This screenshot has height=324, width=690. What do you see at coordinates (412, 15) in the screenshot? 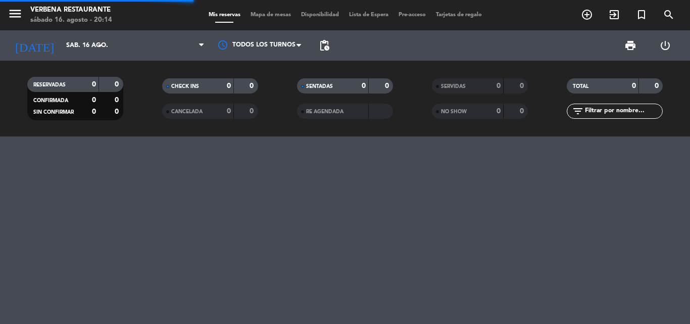
I see `span: Pre-acceso` at bounding box center [412, 15].